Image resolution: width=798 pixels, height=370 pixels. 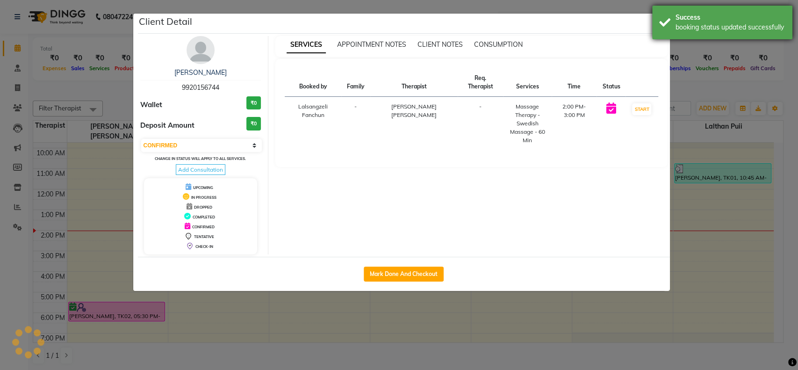 What do you see at coordinates (200, 169) in the screenshot?
I see `span: Add Consultation` at bounding box center [200, 169].